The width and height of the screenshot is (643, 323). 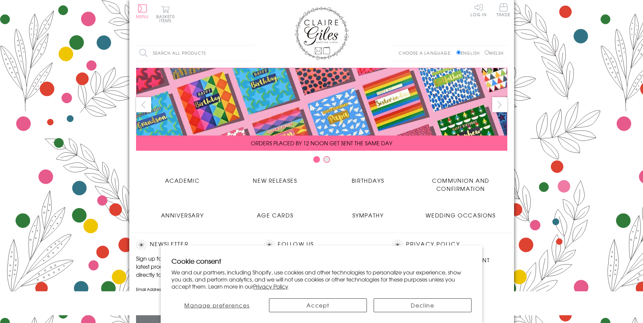 I want to click on button: Accept, so click(x=318, y=306).